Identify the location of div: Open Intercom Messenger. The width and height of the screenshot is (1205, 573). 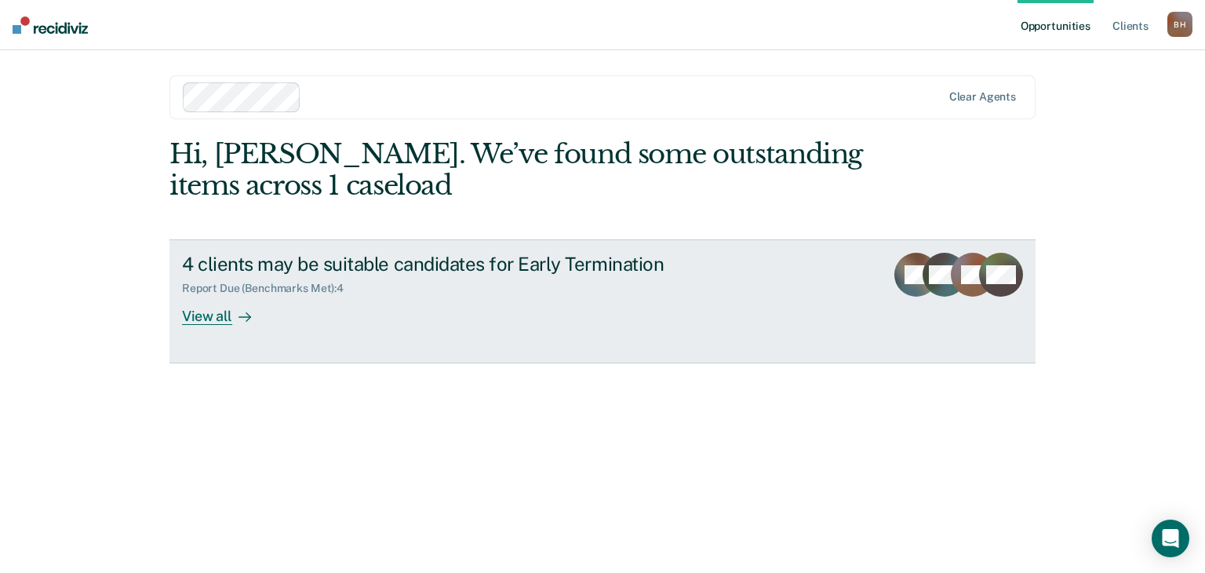
(1171, 538).